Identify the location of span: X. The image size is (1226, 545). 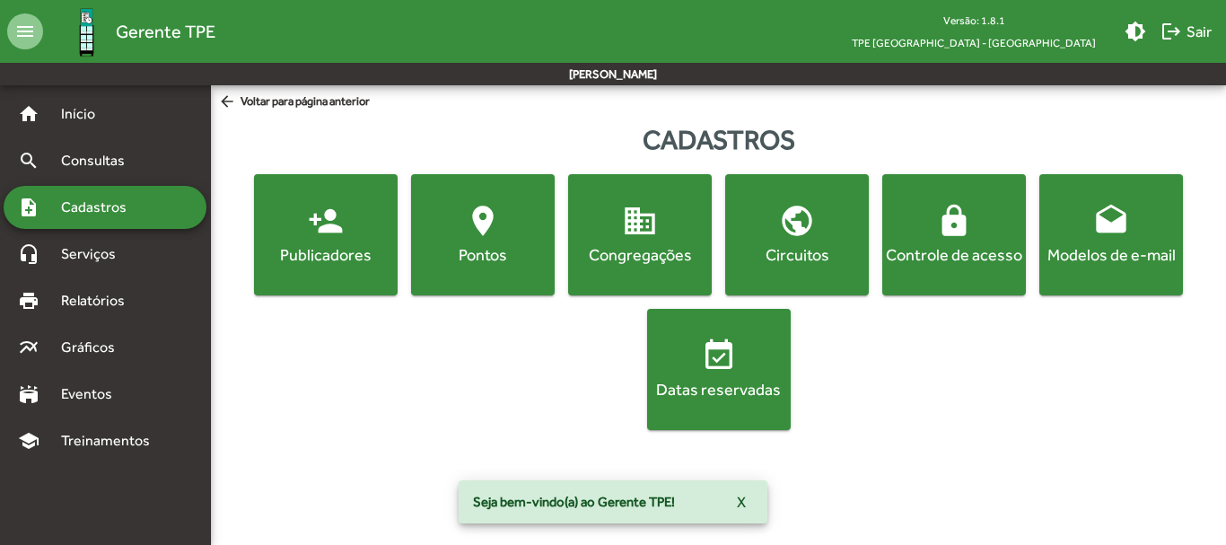
(741, 502).